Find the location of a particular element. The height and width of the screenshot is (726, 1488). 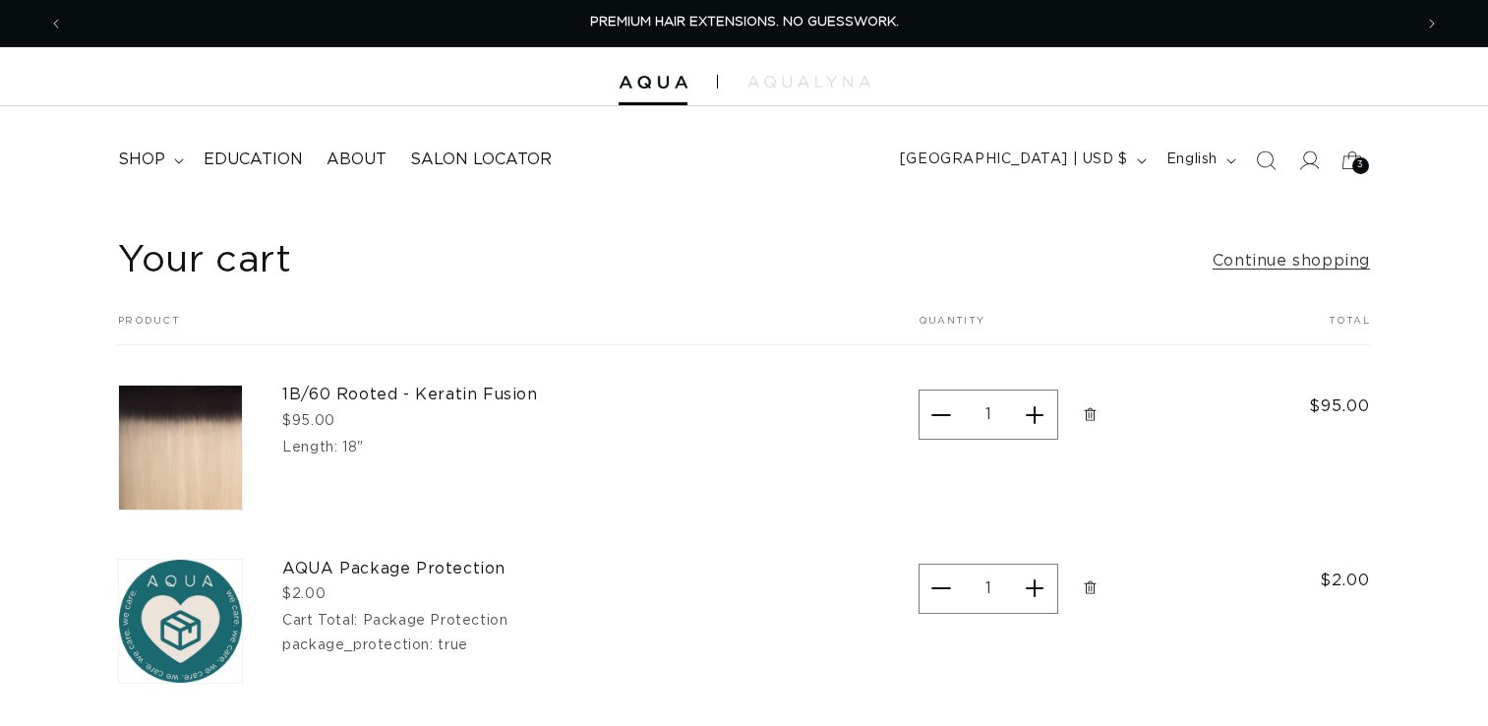

a: Remove 1B/60 Rooted - Keratin Fusion - 18&quot; is located at coordinates (1090, 414).